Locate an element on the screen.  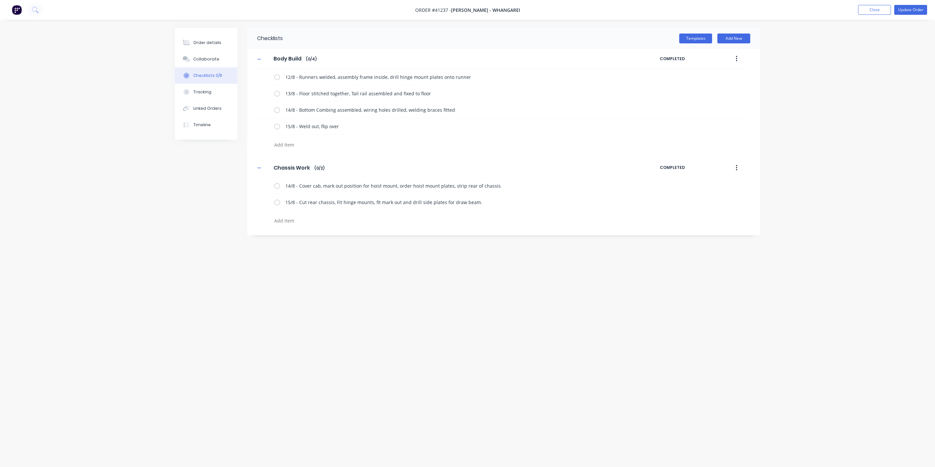
span: ( 0 / 4 ) is located at coordinates (311, 59).